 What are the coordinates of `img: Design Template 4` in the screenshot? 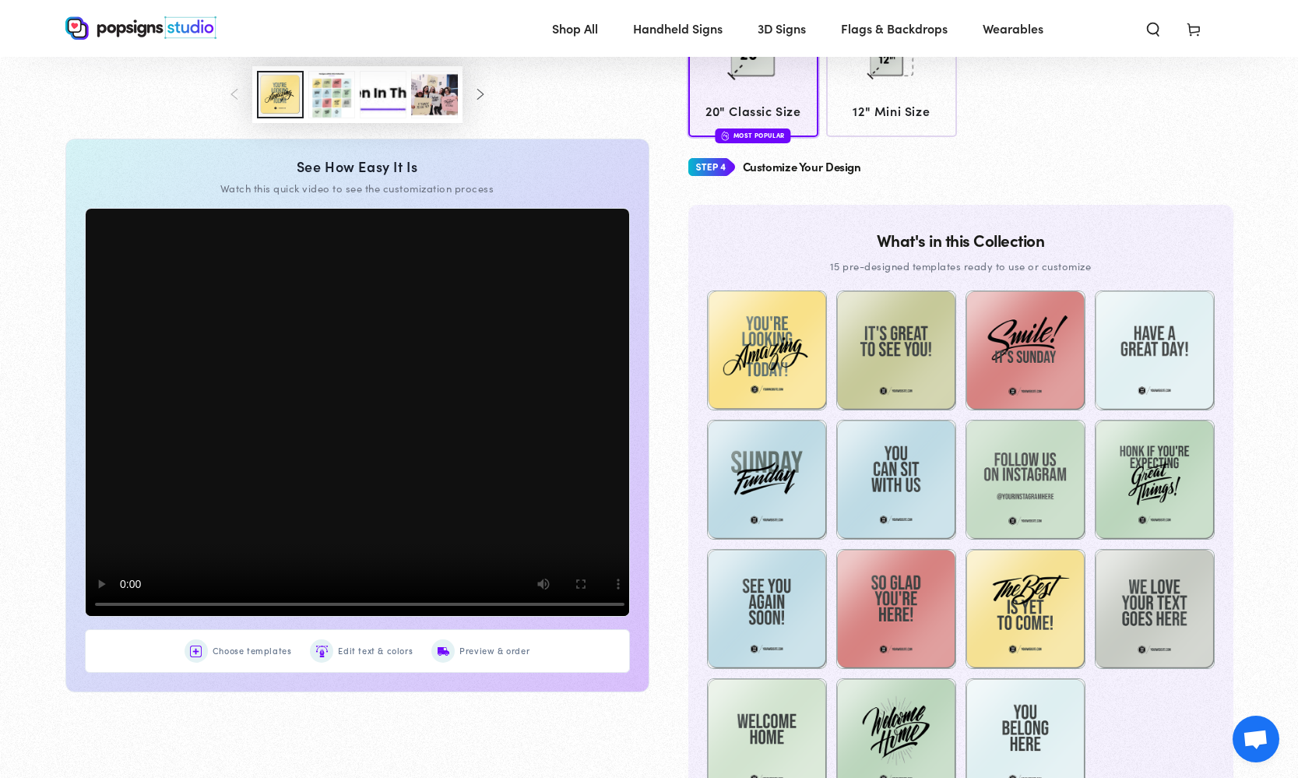 It's located at (1155, 350).